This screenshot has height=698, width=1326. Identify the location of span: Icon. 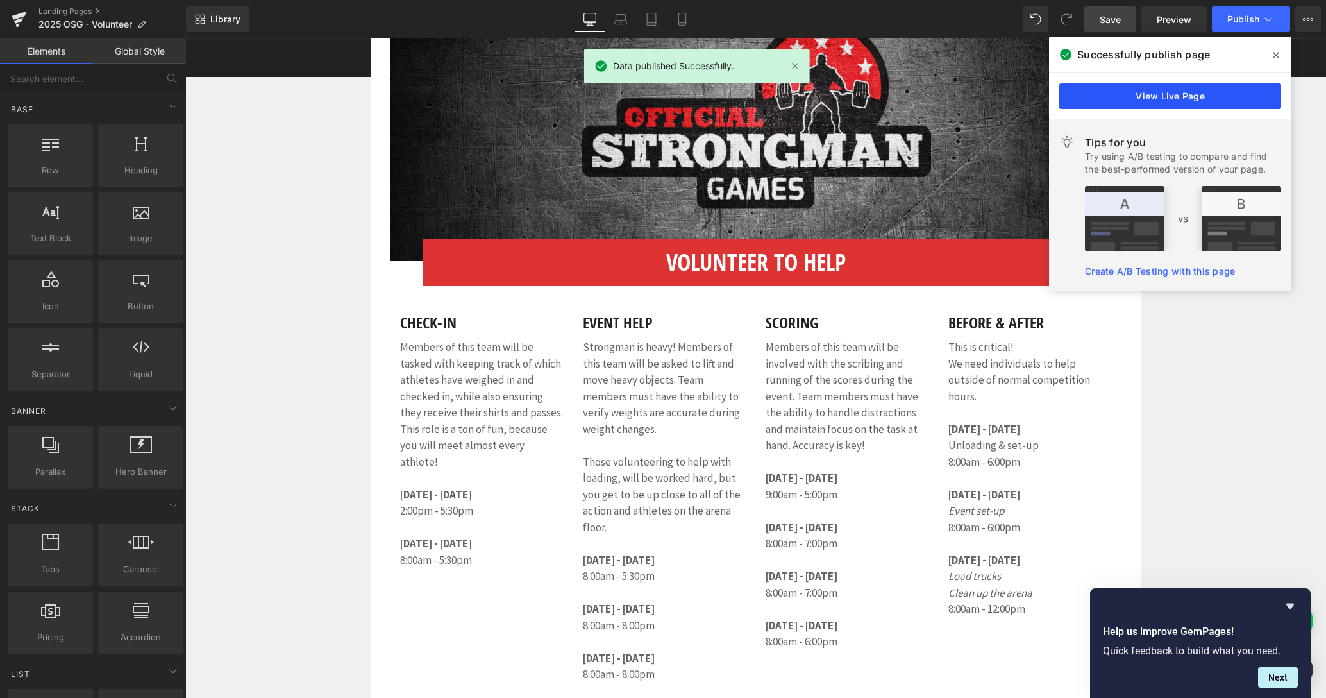
(50, 306).